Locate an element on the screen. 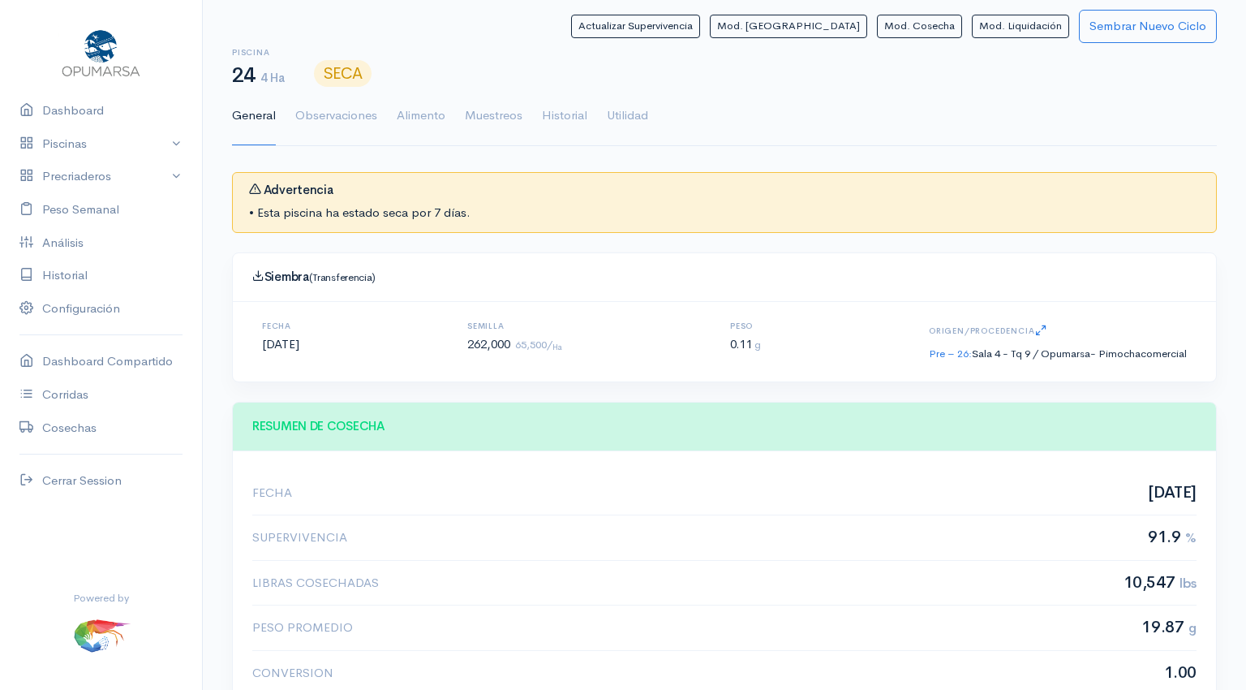  h4: Advertencia is located at coordinates (708, 190).